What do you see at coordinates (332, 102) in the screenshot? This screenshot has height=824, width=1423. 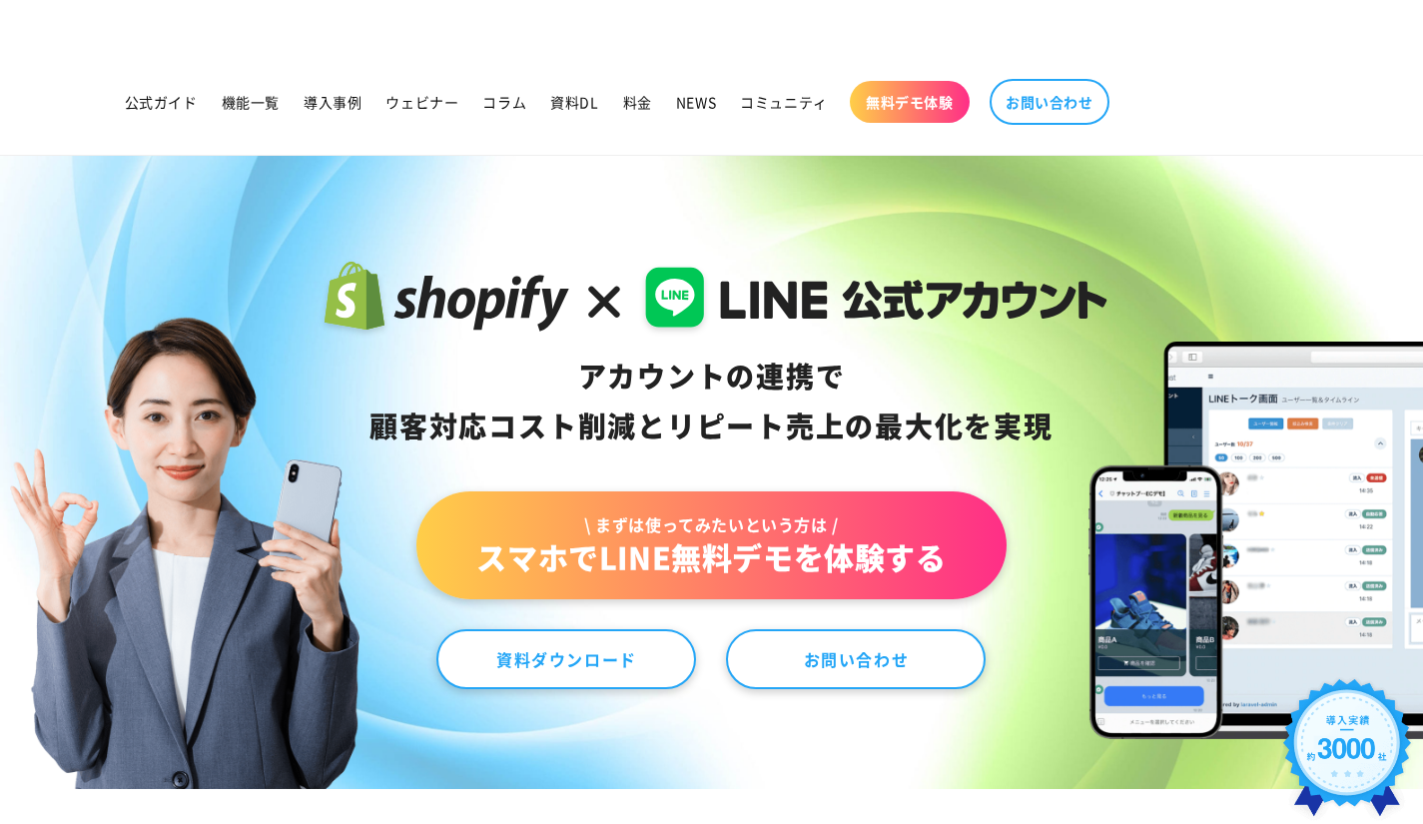 I see `a: 導入事例` at bounding box center [332, 102].